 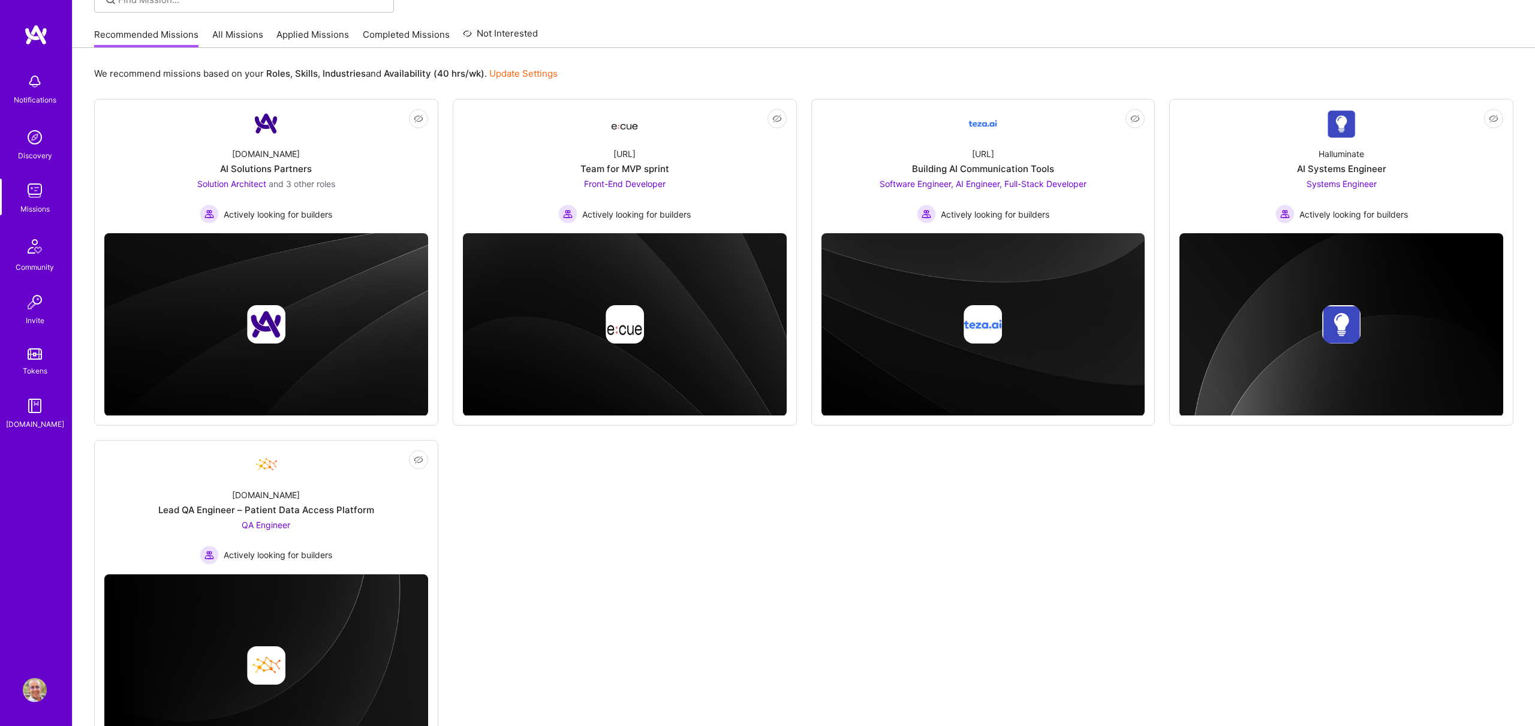 What do you see at coordinates (35, 302) in the screenshot?
I see `img: Invite` at bounding box center [35, 302].